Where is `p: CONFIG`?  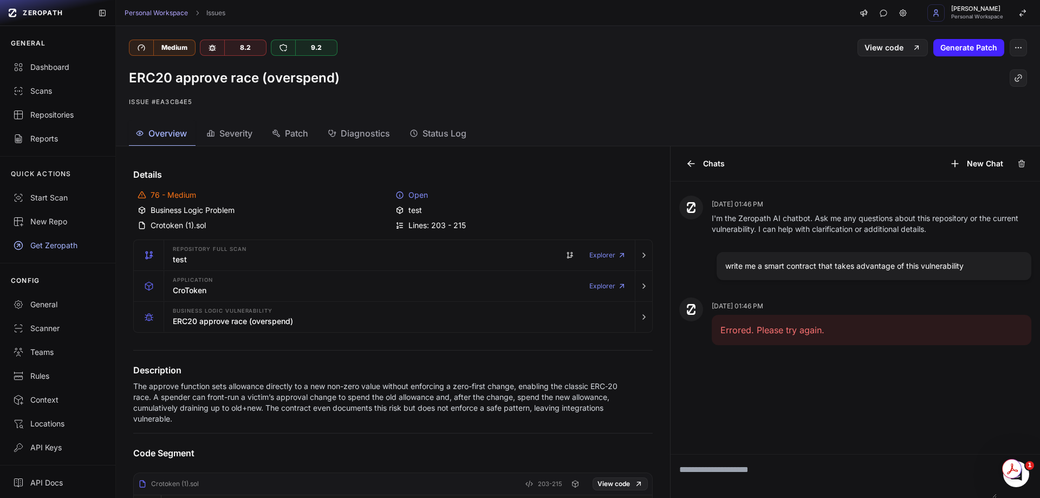
p: CONFIG is located at coordinates (25, 280).